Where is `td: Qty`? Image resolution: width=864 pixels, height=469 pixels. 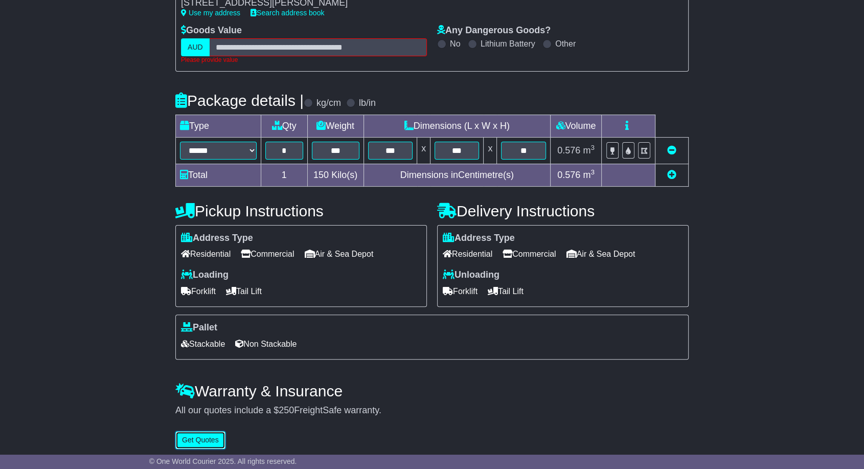
td: Qty is located at coordinates (284, 126).